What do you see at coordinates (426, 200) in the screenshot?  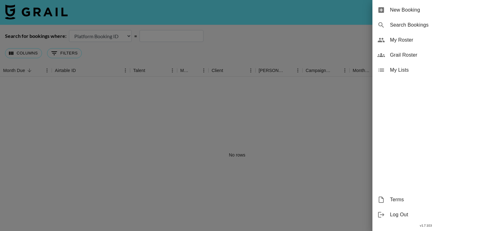 I see `div: Terms` at bounding box center [426, 200].